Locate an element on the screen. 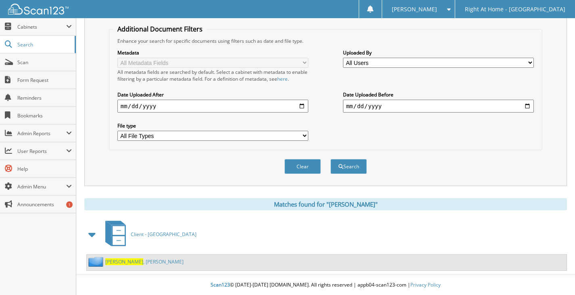 The height and width of the screenshot is (295, 575). div: 1 is located at coordinates (69, 205).